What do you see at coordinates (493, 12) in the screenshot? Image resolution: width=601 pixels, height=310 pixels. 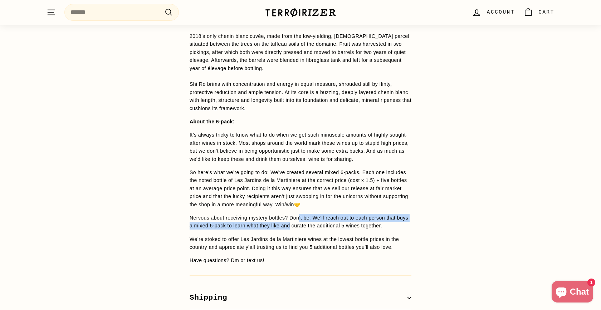 I see `a: Account` at bounding box center [493, 12].